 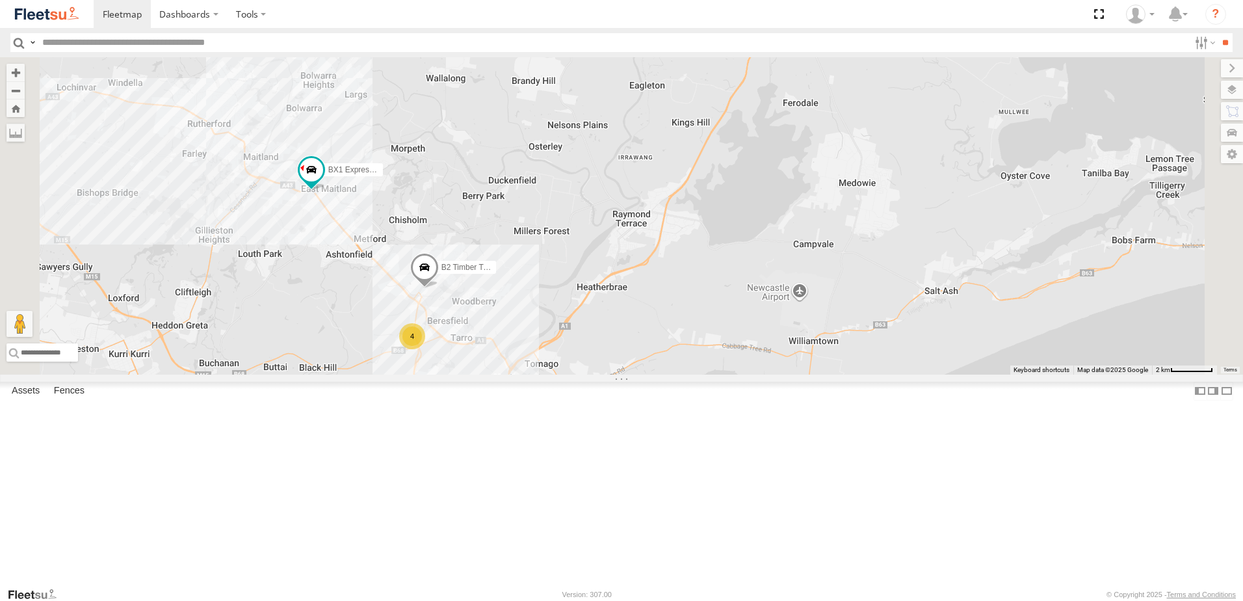 I want to click on label: Dock Summary Table to the Left, so click(x=1200, y=391).